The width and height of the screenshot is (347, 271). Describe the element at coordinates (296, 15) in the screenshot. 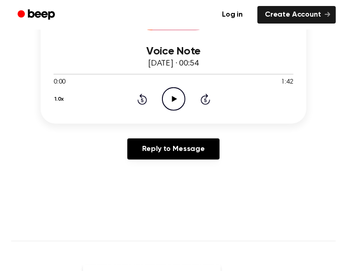

I see `a: Create Account` at that location.